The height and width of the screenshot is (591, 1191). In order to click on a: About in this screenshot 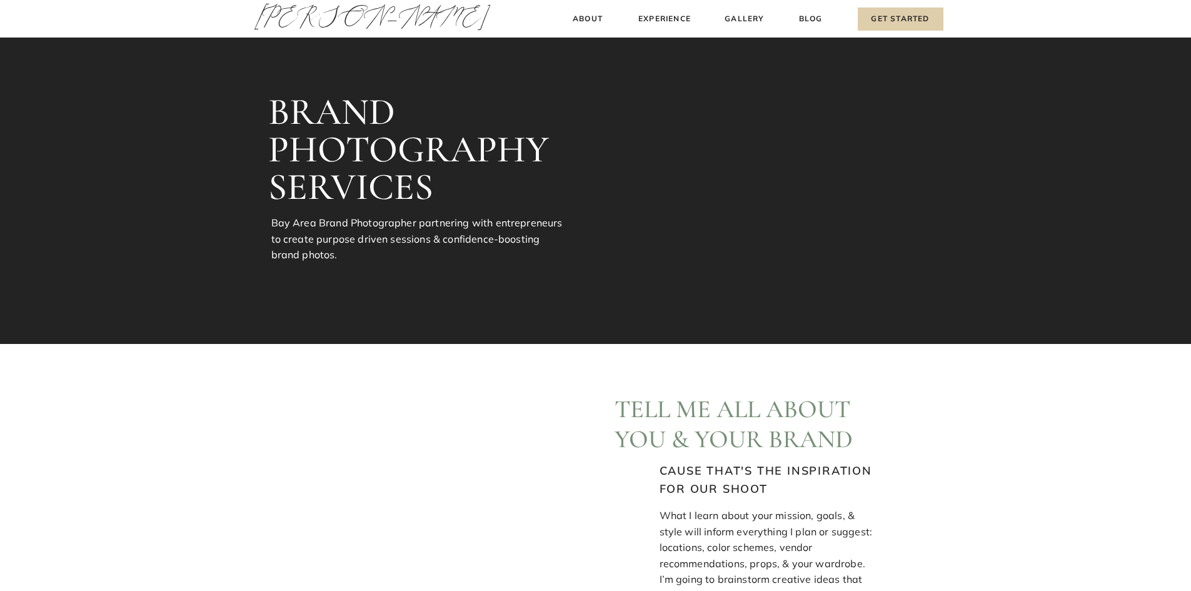, I will do `click(588, 19)`.